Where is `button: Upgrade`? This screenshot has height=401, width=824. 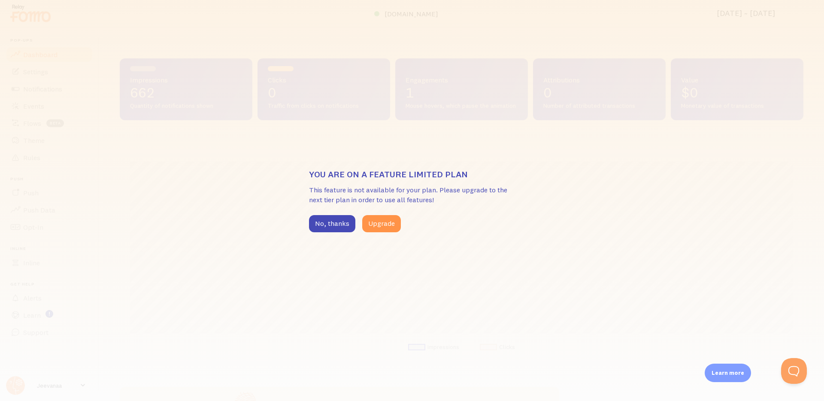 button: Upgrade is located at coordinates (382, 224).